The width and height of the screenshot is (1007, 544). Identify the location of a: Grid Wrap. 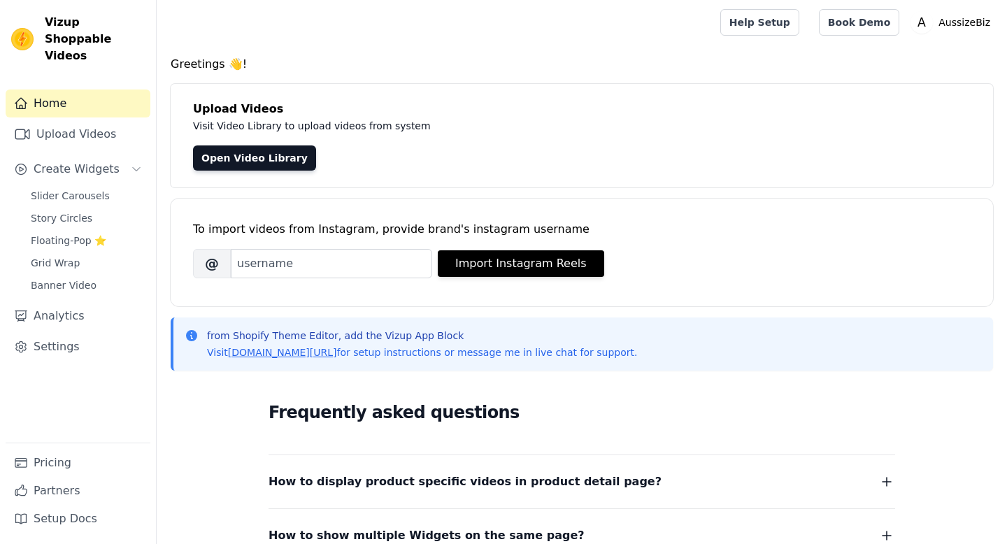
(86, 263).